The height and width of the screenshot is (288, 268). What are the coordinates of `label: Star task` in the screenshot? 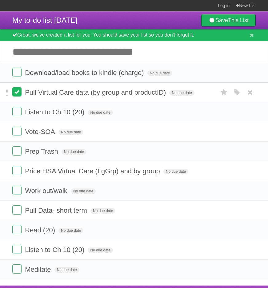 It's located at (224, 92).